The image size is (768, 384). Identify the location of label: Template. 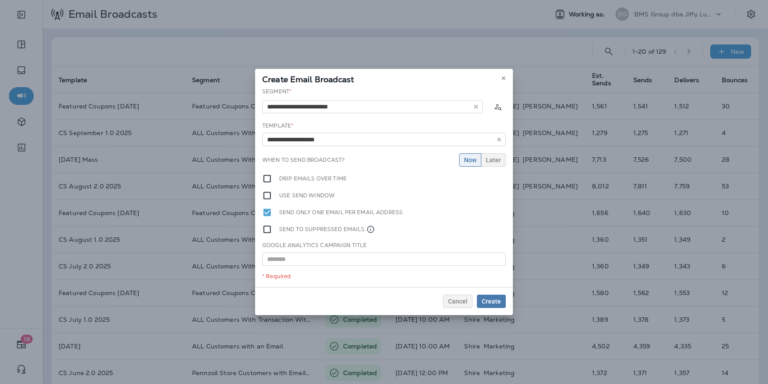
(278, 126).